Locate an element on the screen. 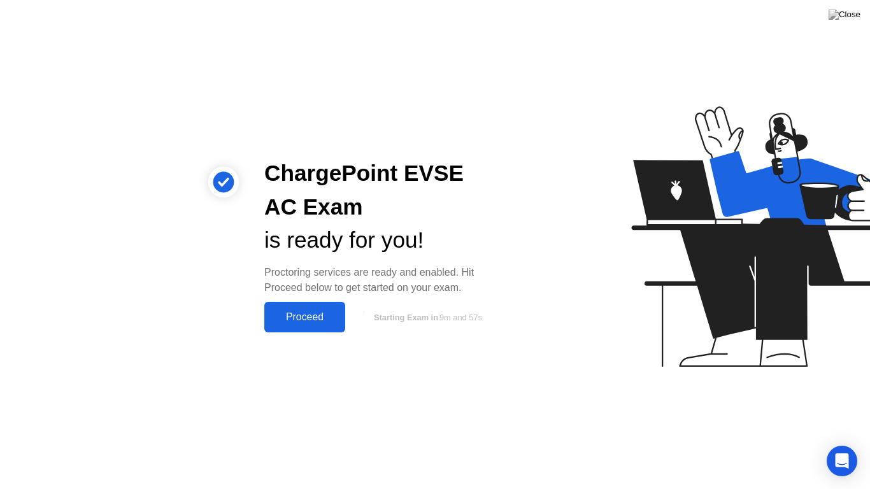 The width and height of the screenshot is (870, 489). img: Close is located at coordinates (845, 15).